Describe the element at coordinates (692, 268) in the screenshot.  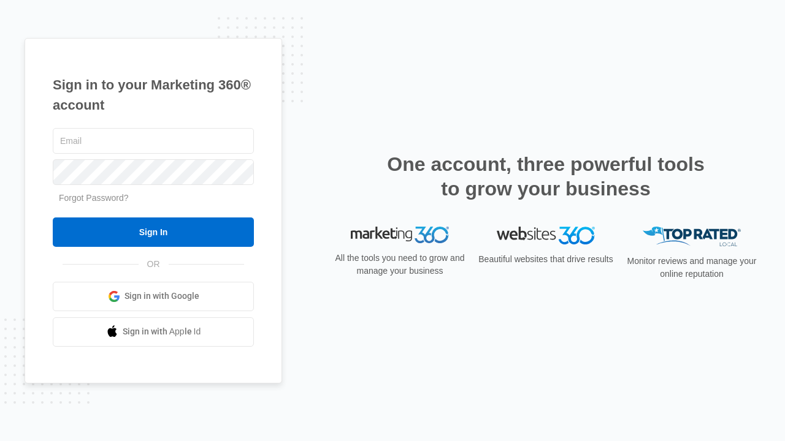
I see `p: Monitor reviews and manage your online reputation` at that location.